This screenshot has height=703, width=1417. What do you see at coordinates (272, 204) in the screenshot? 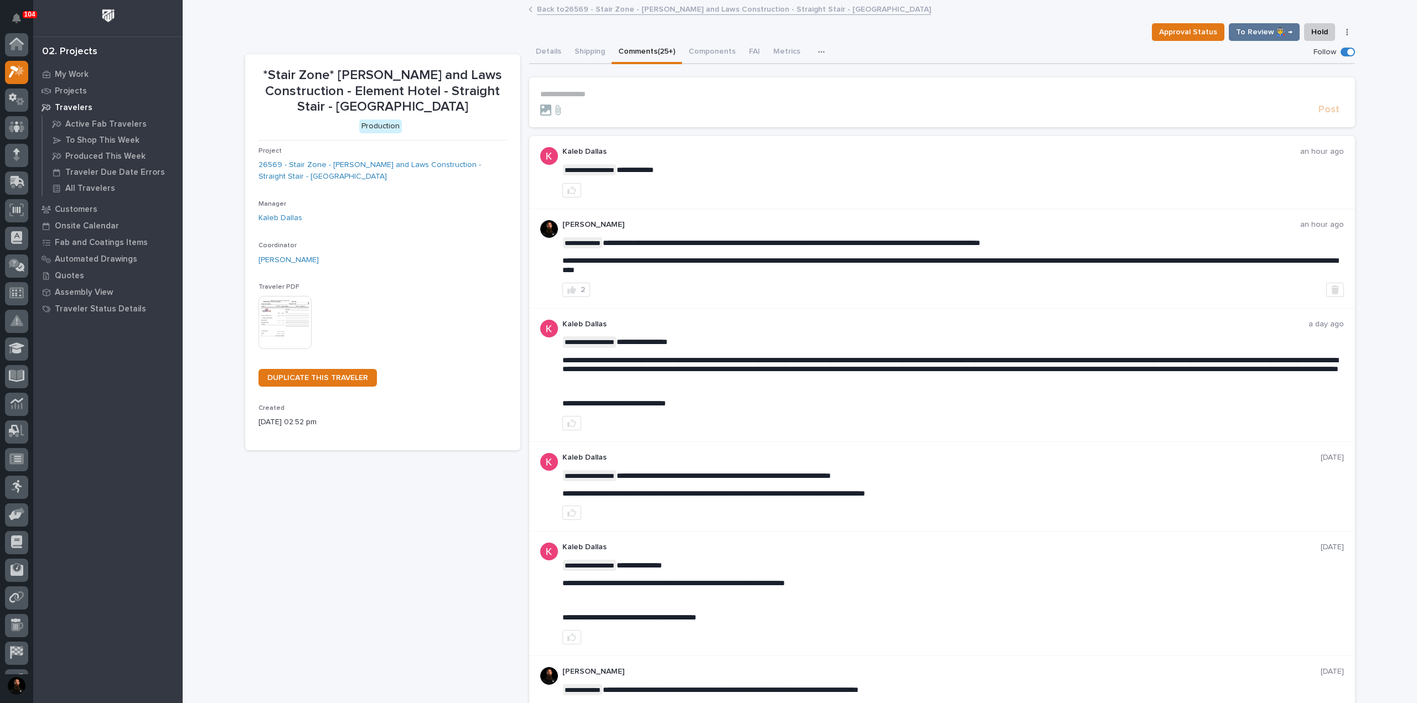
I see `span: Manager` at bounding box center [272, 204].